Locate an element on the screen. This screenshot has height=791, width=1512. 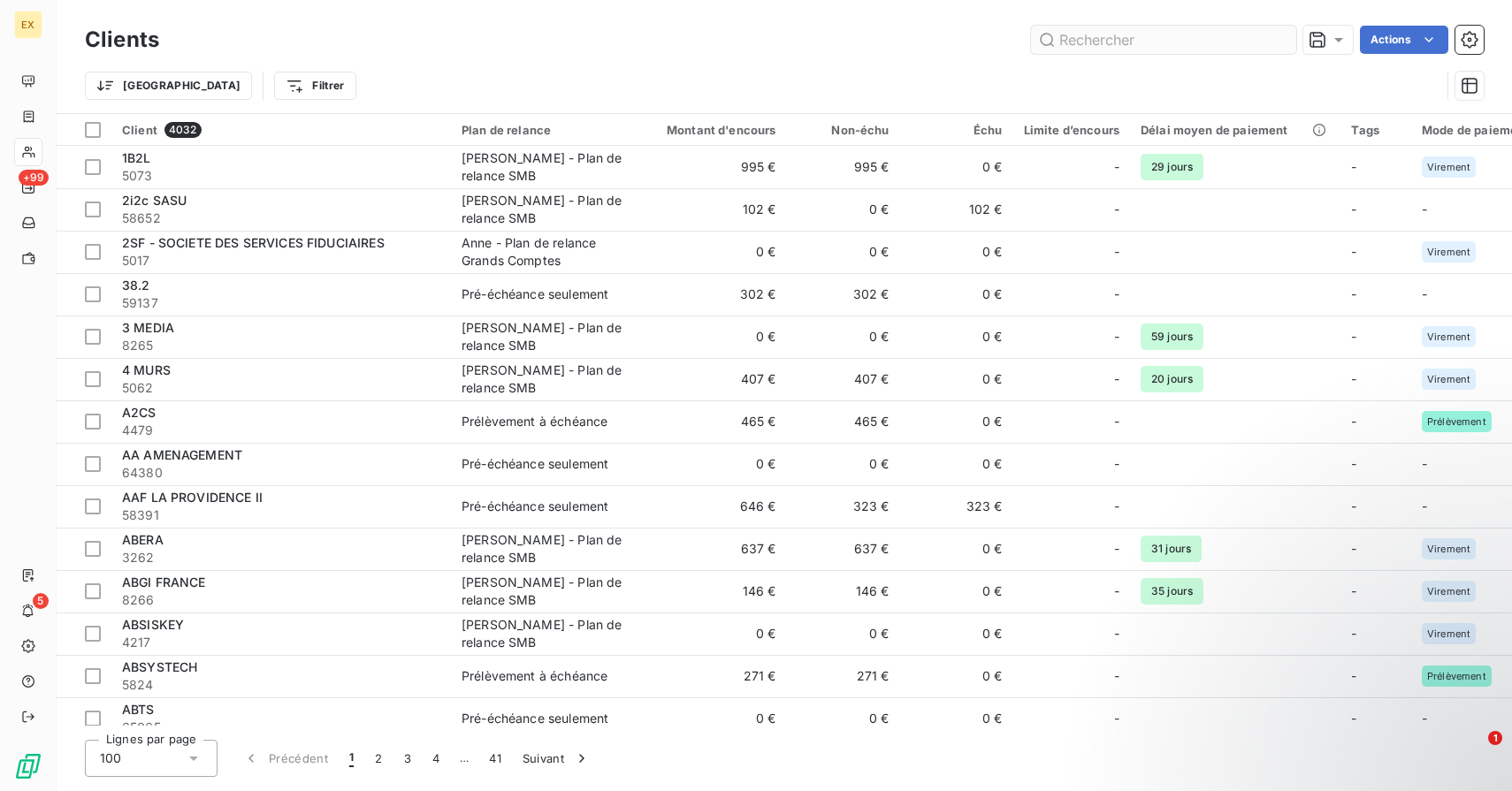
span: 38.2 is located at coordinates (137, 285).